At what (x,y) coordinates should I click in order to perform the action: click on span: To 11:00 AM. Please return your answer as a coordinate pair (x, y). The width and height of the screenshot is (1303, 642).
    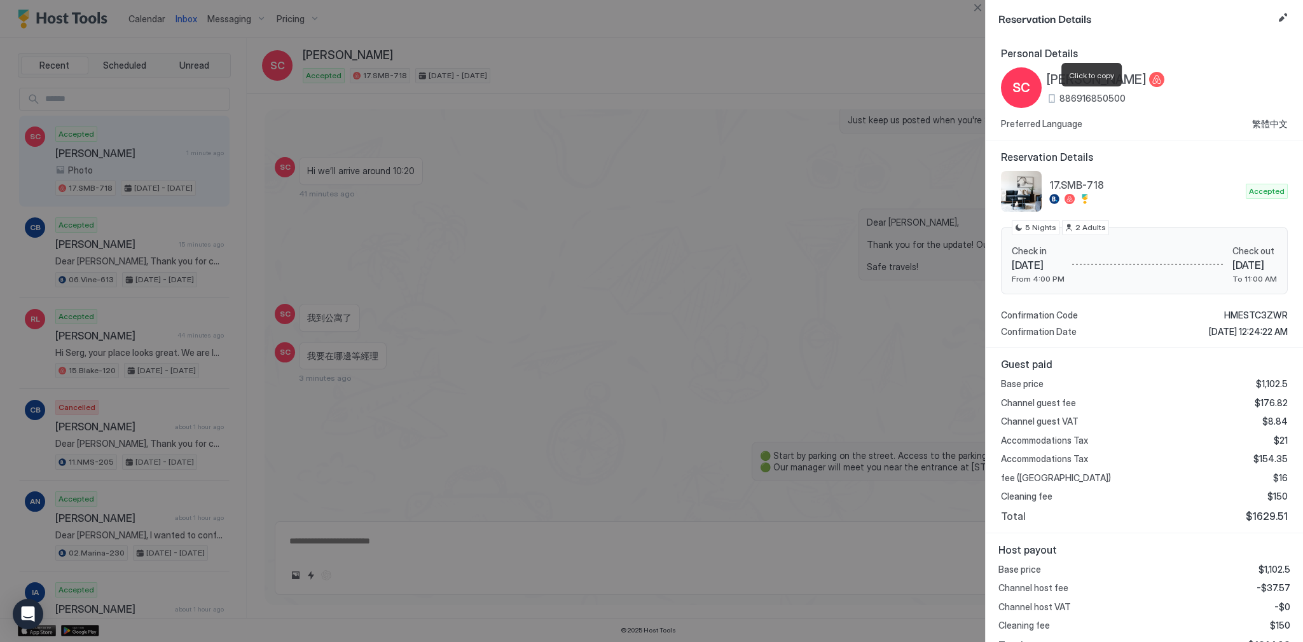
    Looking at the image, I should click on (1254, 278).